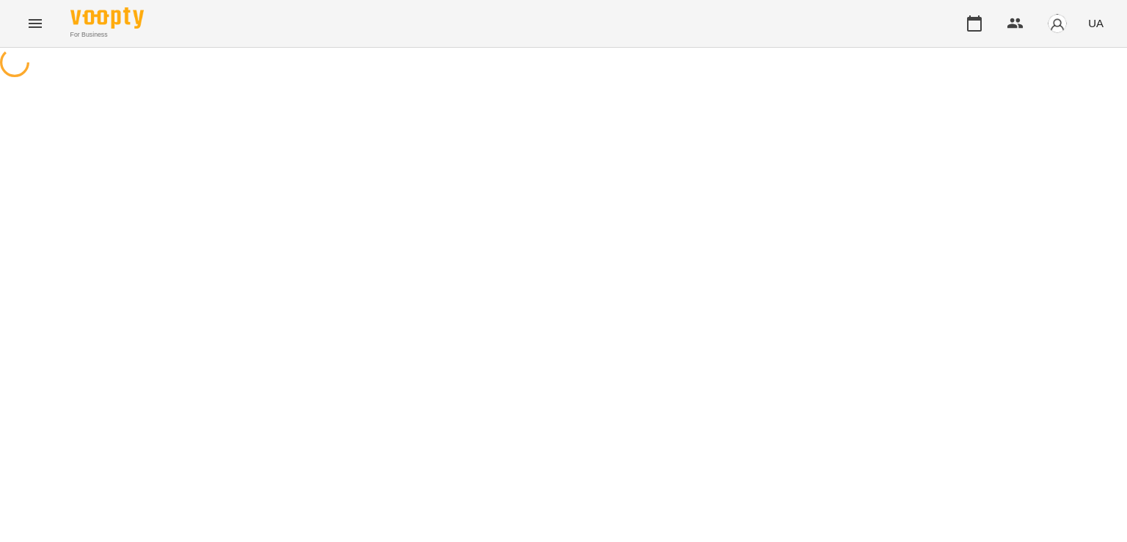 This screenshot has height=542, width=1127. Describe the element at coordinates (1057, 23) in the screenshot. I see `img: avatar_s.png` at that location.